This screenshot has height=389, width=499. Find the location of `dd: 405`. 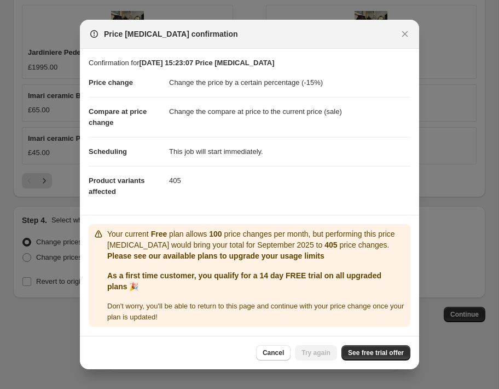

dd: 405 is located at coordinates (290, 180).